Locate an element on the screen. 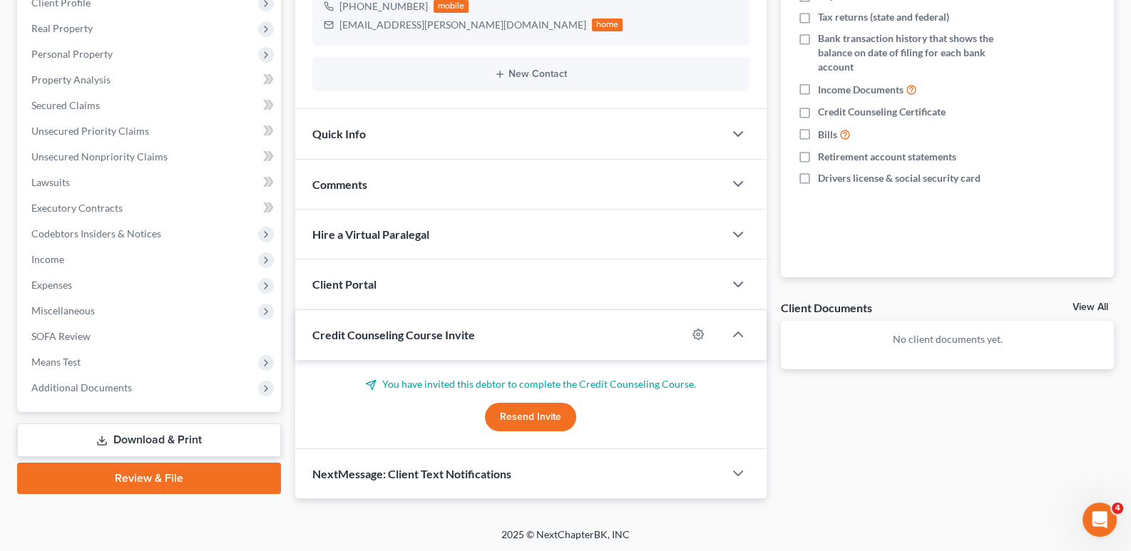 The image size is (1131, 551). span: Client Portal is located at coordinates (344, 284).